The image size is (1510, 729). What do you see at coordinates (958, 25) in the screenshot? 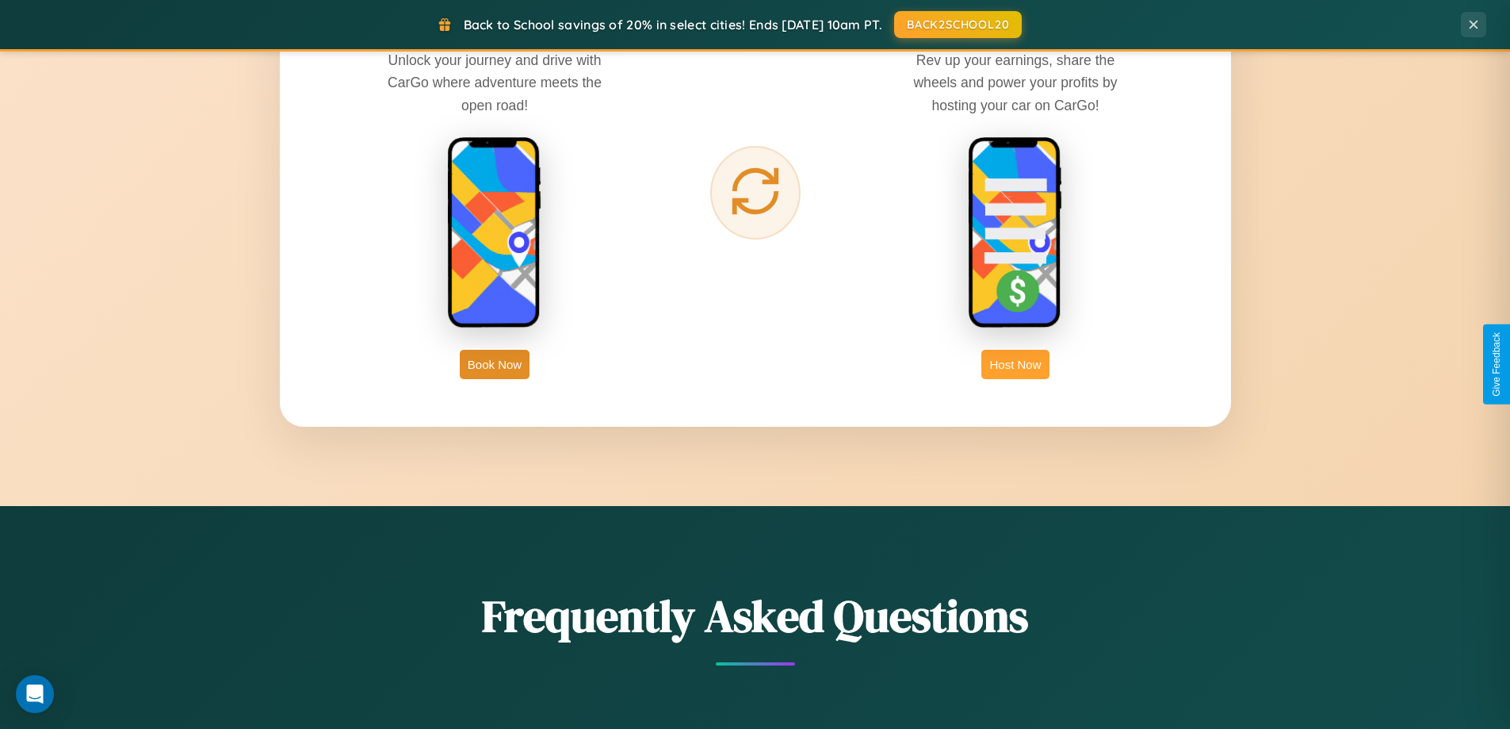
I see `button: BACK2SCHOOL20` at bounding box center [958, 25].